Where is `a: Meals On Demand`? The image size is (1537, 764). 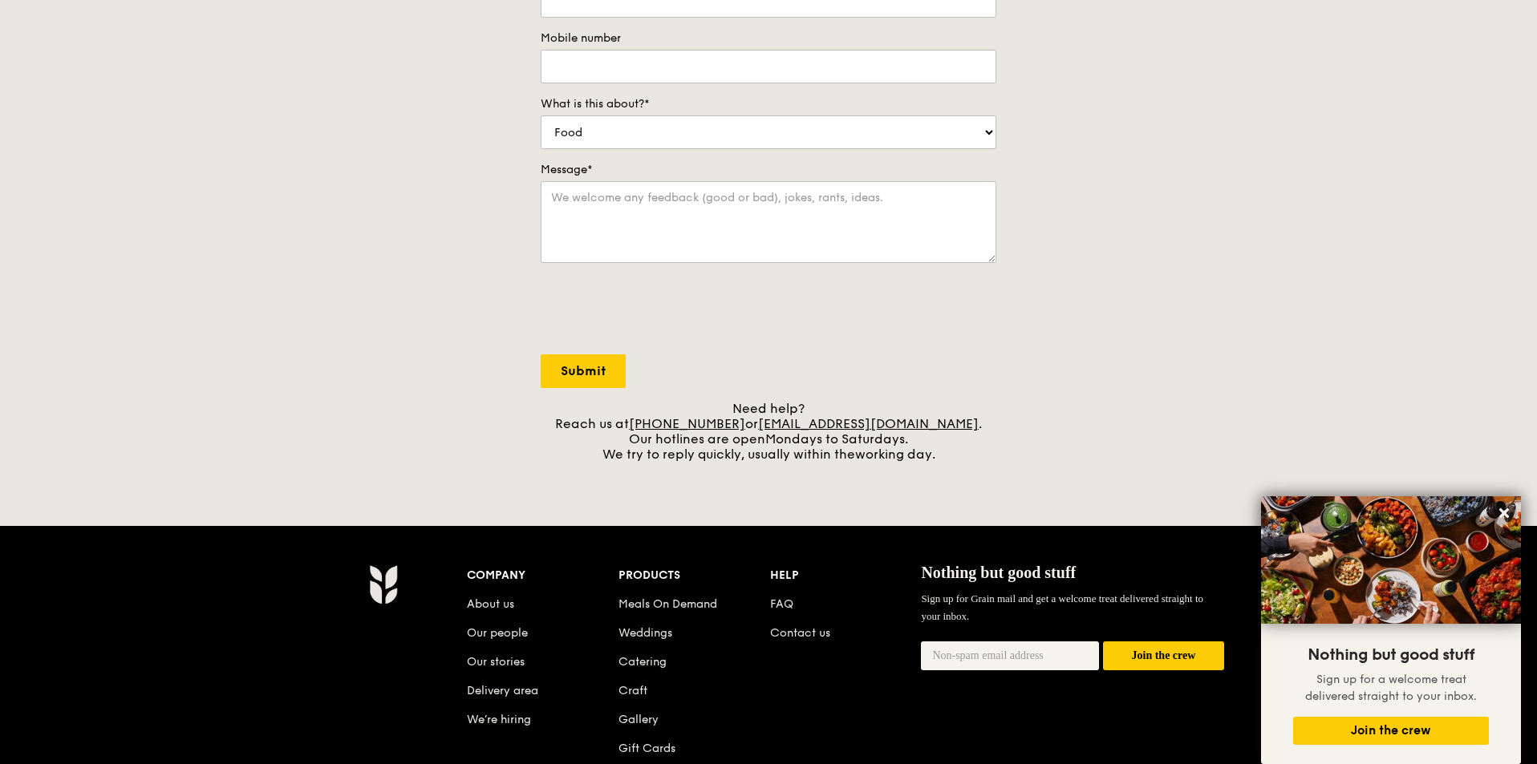 a: Meals On Demand is located at coordinates (667, 604).